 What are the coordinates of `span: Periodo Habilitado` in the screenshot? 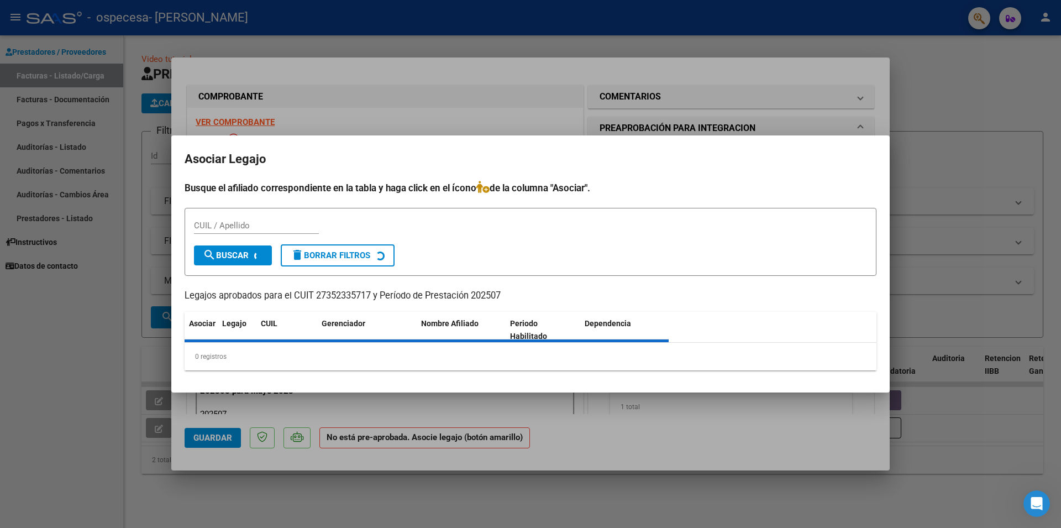 It's located at (528, 329).